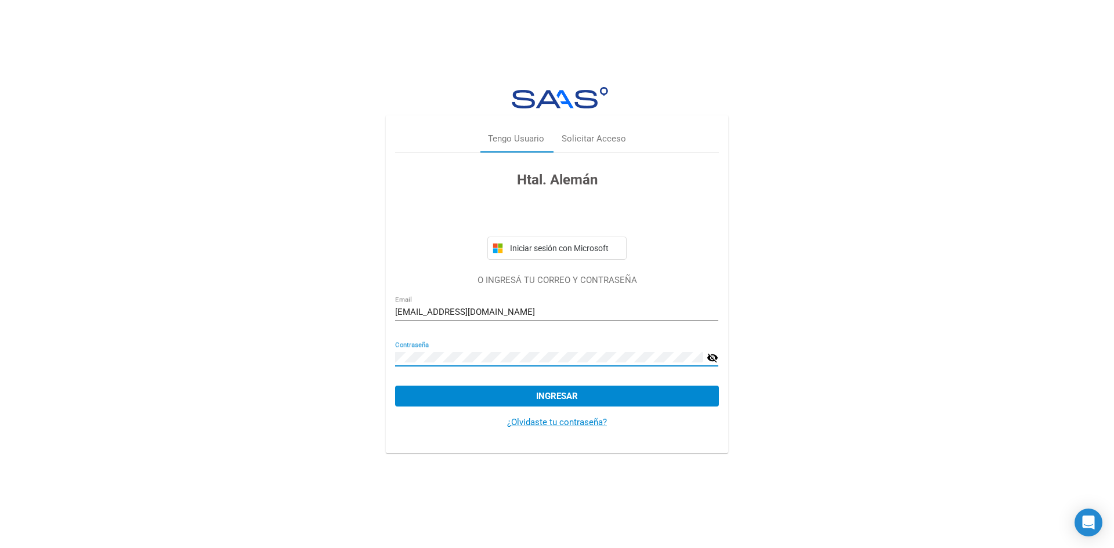  What do you see at coordinates (556, 180) in the screenshot?
I see `h3: Htal. Alemán` at bounding box center [556, 180].